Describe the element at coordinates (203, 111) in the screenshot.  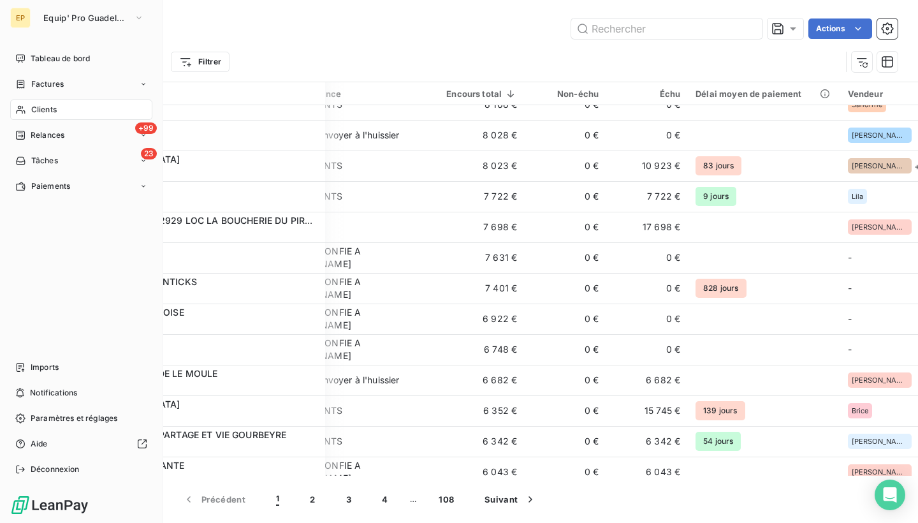
I see `span: C46410` at that location.